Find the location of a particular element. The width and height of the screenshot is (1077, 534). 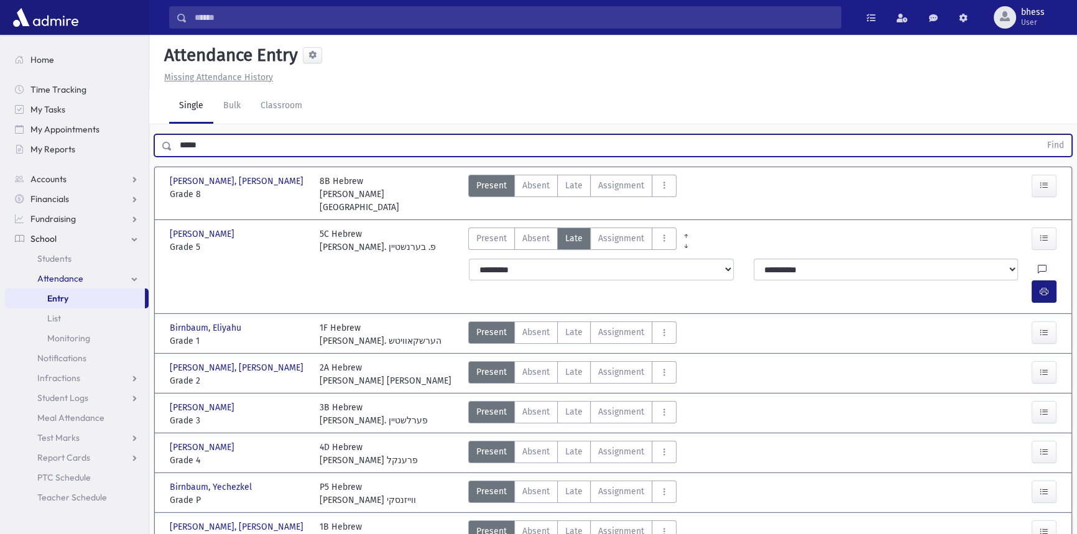

span: Student Logs is located at coordinates (63, 398).